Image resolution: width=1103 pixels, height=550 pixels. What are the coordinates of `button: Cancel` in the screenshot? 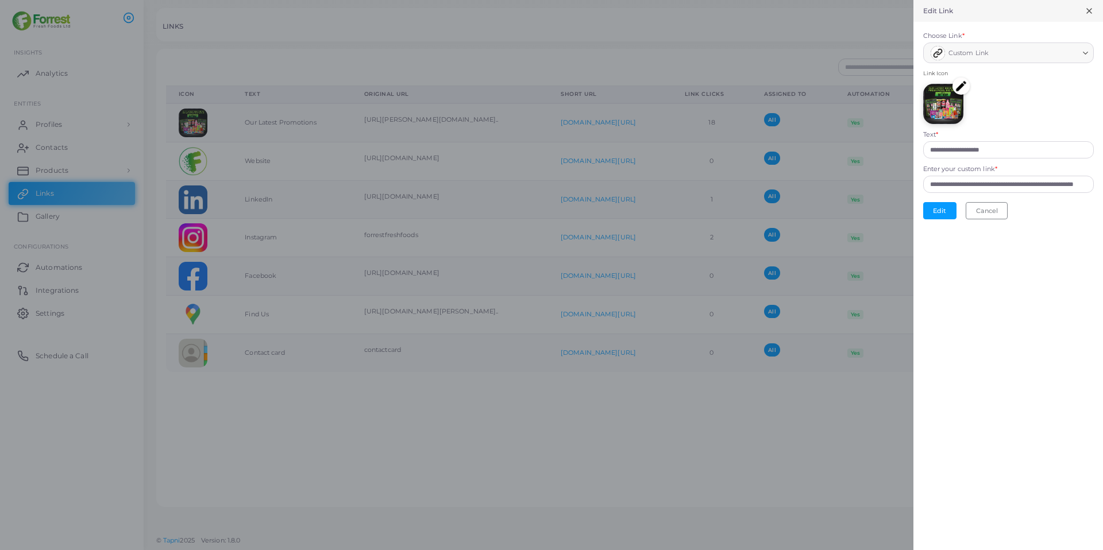 It's located at (987, 211).